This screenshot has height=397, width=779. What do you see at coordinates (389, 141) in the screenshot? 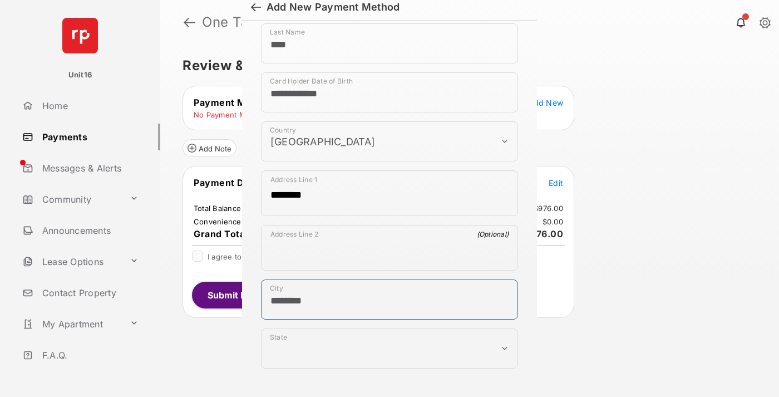
I see `div: payment_method_screening[postal_addresses][country]` at bounding box center [389, 141].